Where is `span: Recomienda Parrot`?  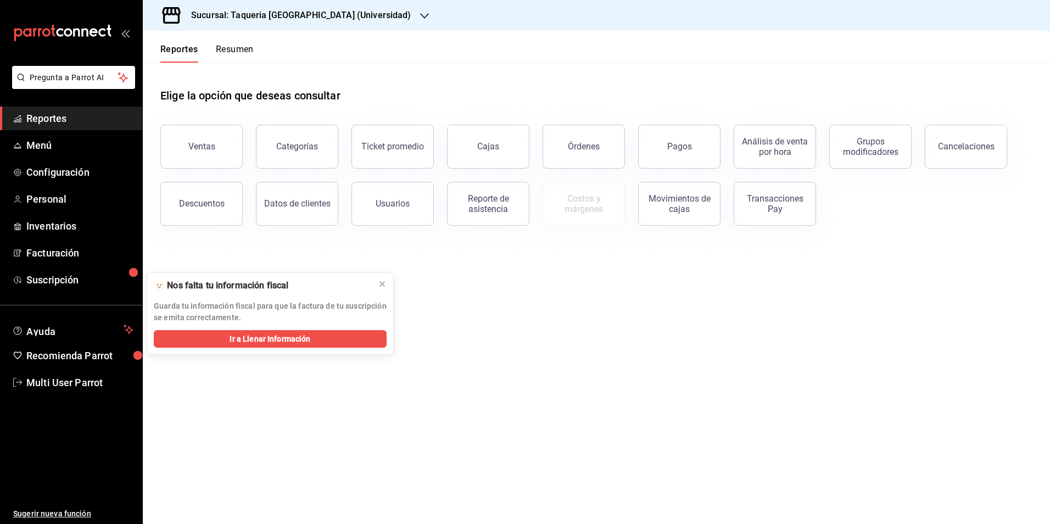 span: Recomienda Parrot is located at coordinates (80, 355).